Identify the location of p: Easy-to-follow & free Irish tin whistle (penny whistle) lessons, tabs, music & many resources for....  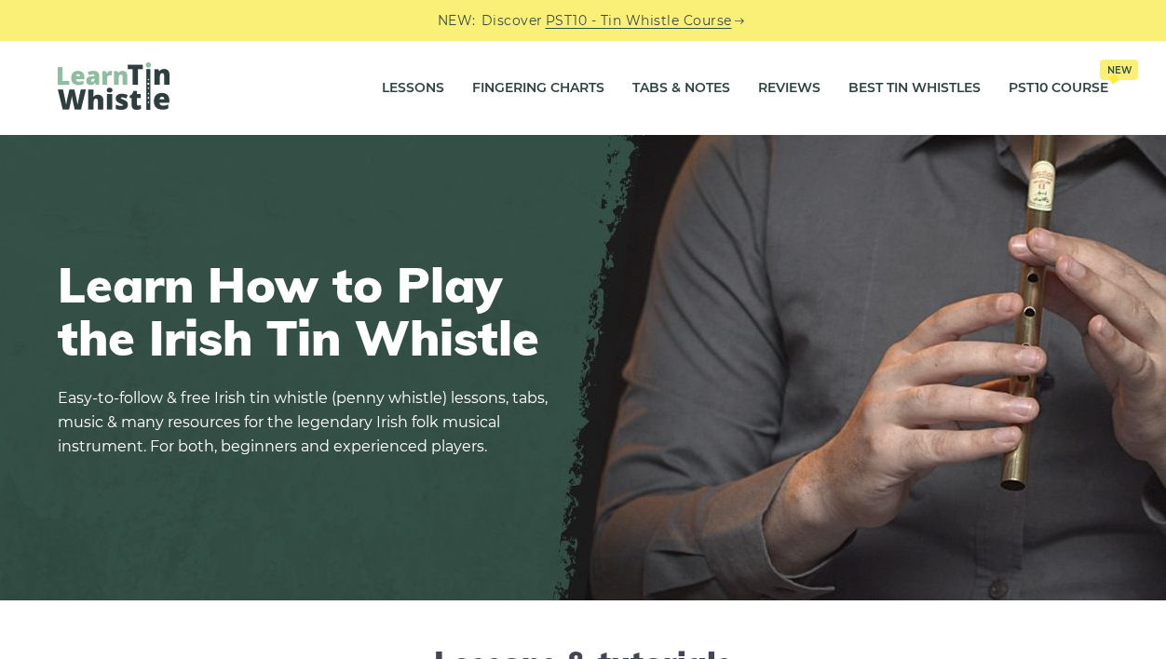
(309, 423).